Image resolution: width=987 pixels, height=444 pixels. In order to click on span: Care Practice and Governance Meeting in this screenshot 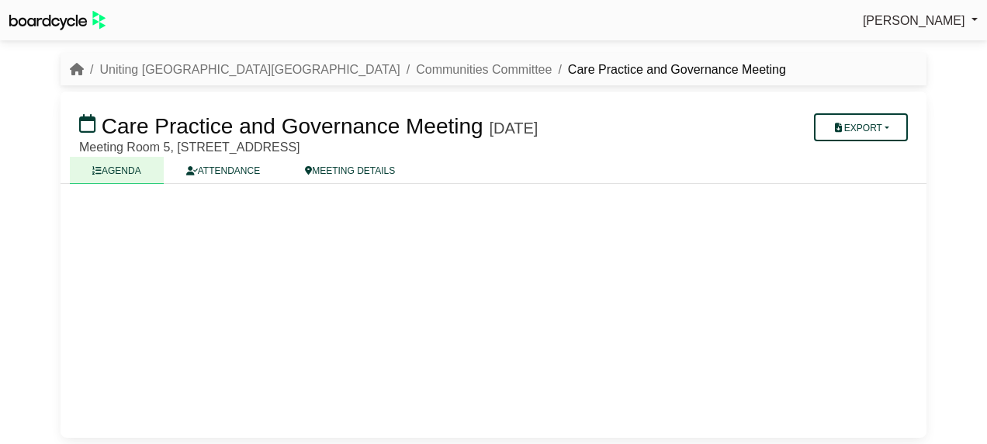, I will do `click(292, 126)`.